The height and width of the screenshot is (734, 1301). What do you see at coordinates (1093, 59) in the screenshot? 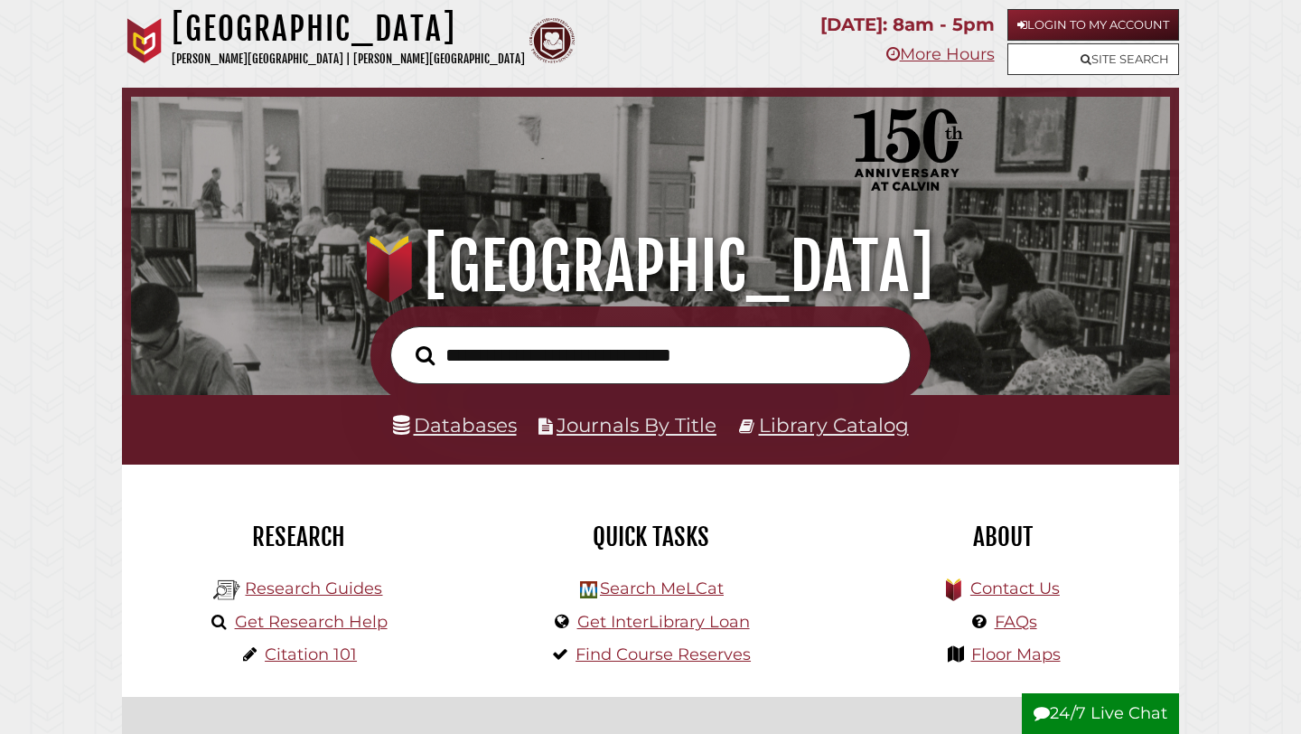
I see `a: Site Search` at bounding box center [1093, 59].